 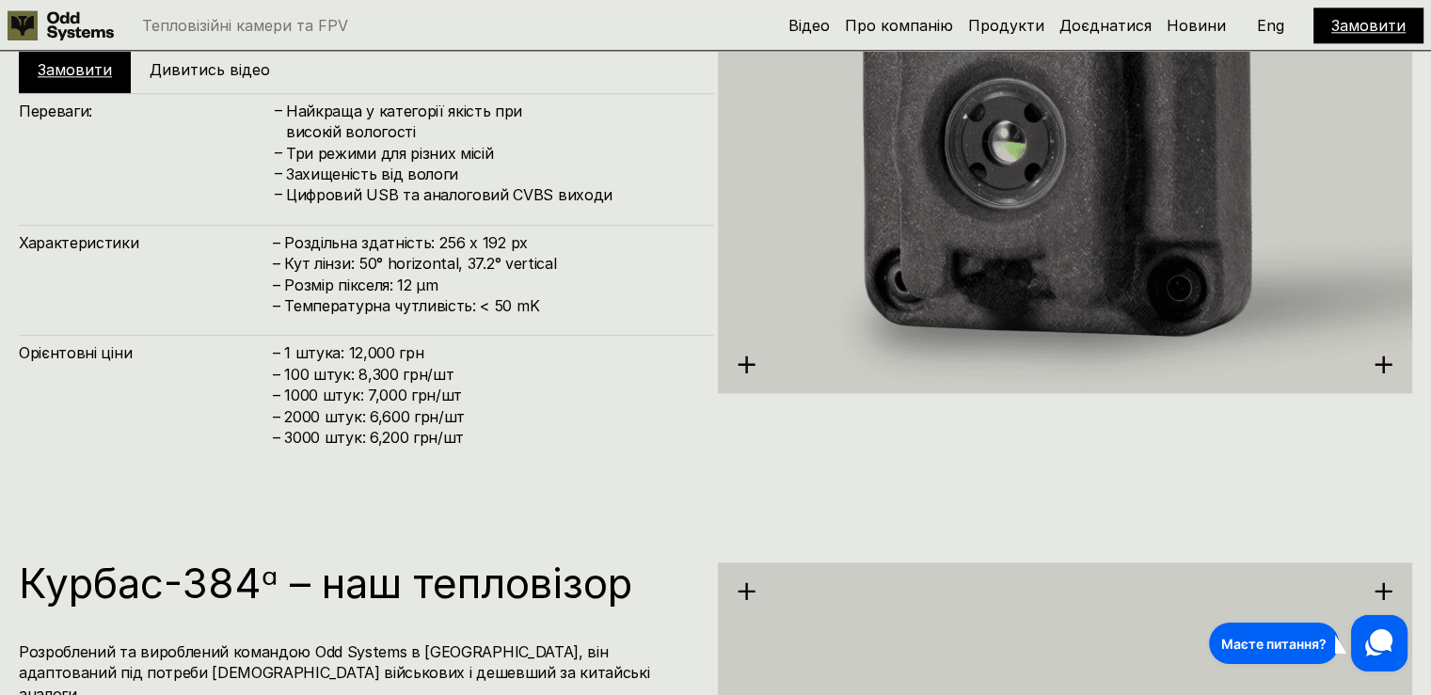 What do you see at coordinates (490, 195) in the screenshot?
I see `h4: Цифровий USB та аналоговий CVBS виходи` at bounding box center [490, 195].